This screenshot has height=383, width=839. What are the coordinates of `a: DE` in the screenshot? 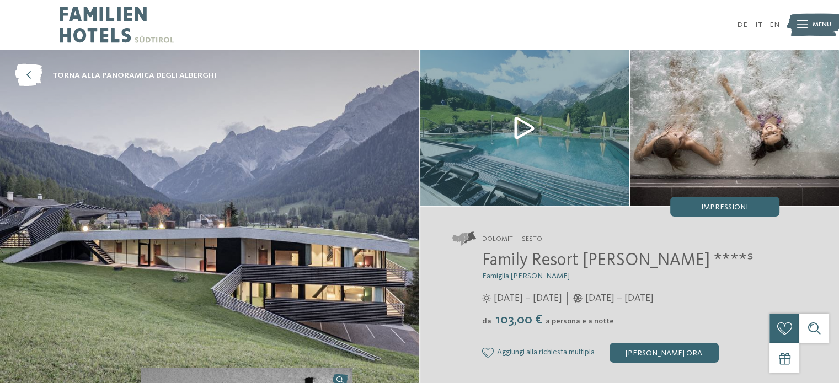 It's located at (742, 25).